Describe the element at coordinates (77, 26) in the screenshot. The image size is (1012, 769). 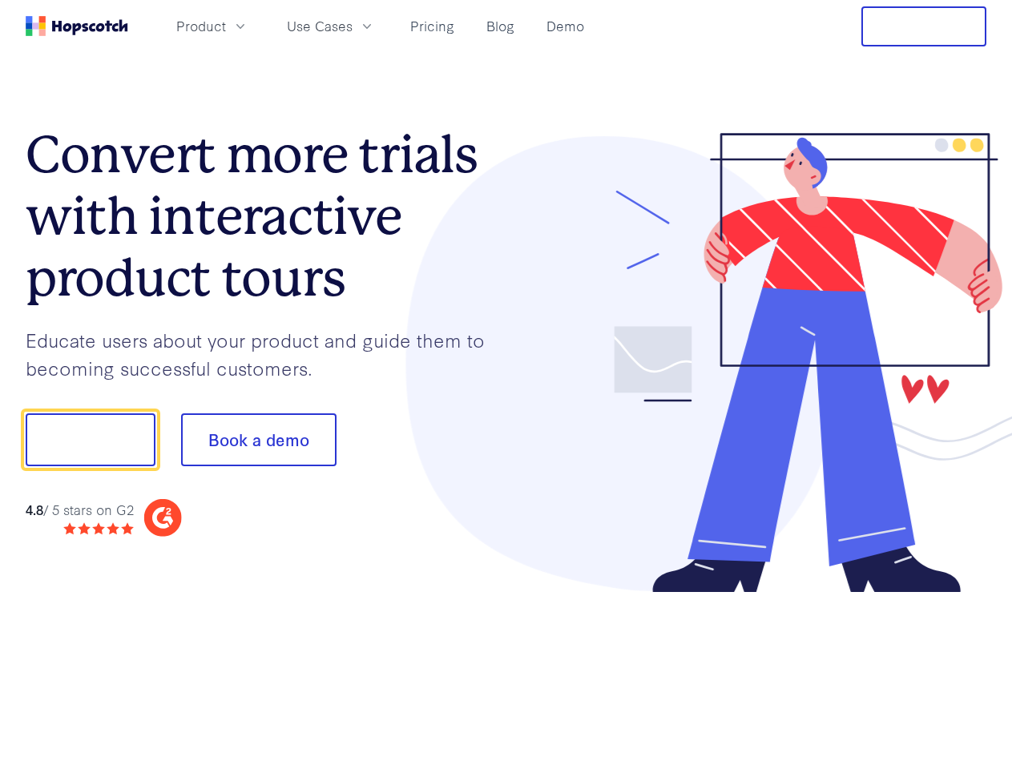
I see `a: Home` at that location.